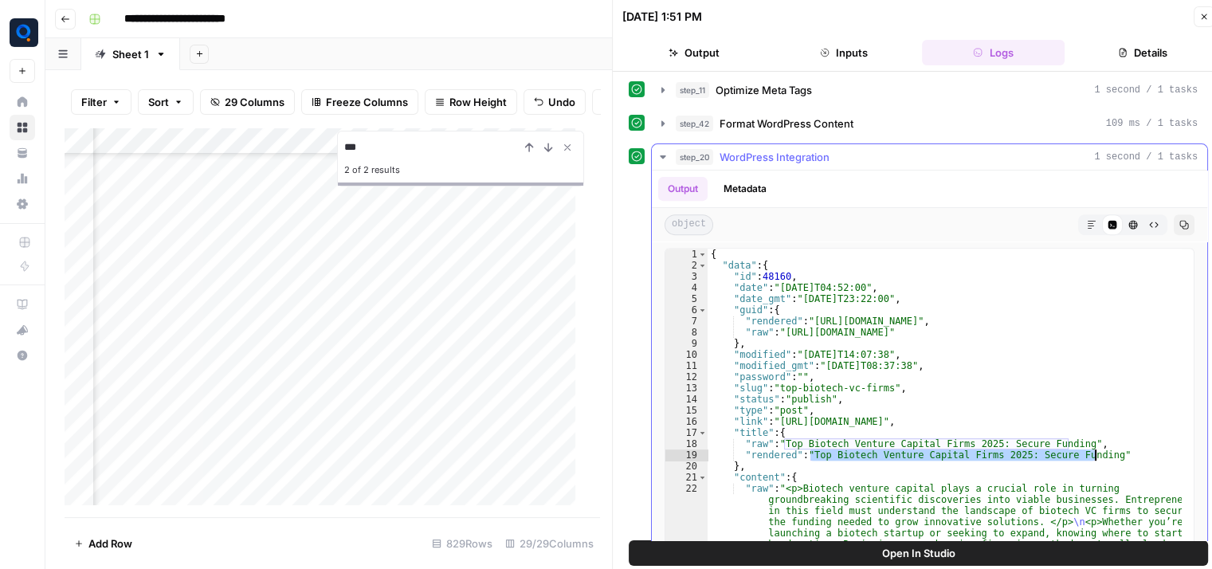 Image resolution: width=1212 pixels, height=569 pixels. Describe the element at coordinates (929, 370) in the screenshot. I see `div: 1 second / 1 tasks` at that location.